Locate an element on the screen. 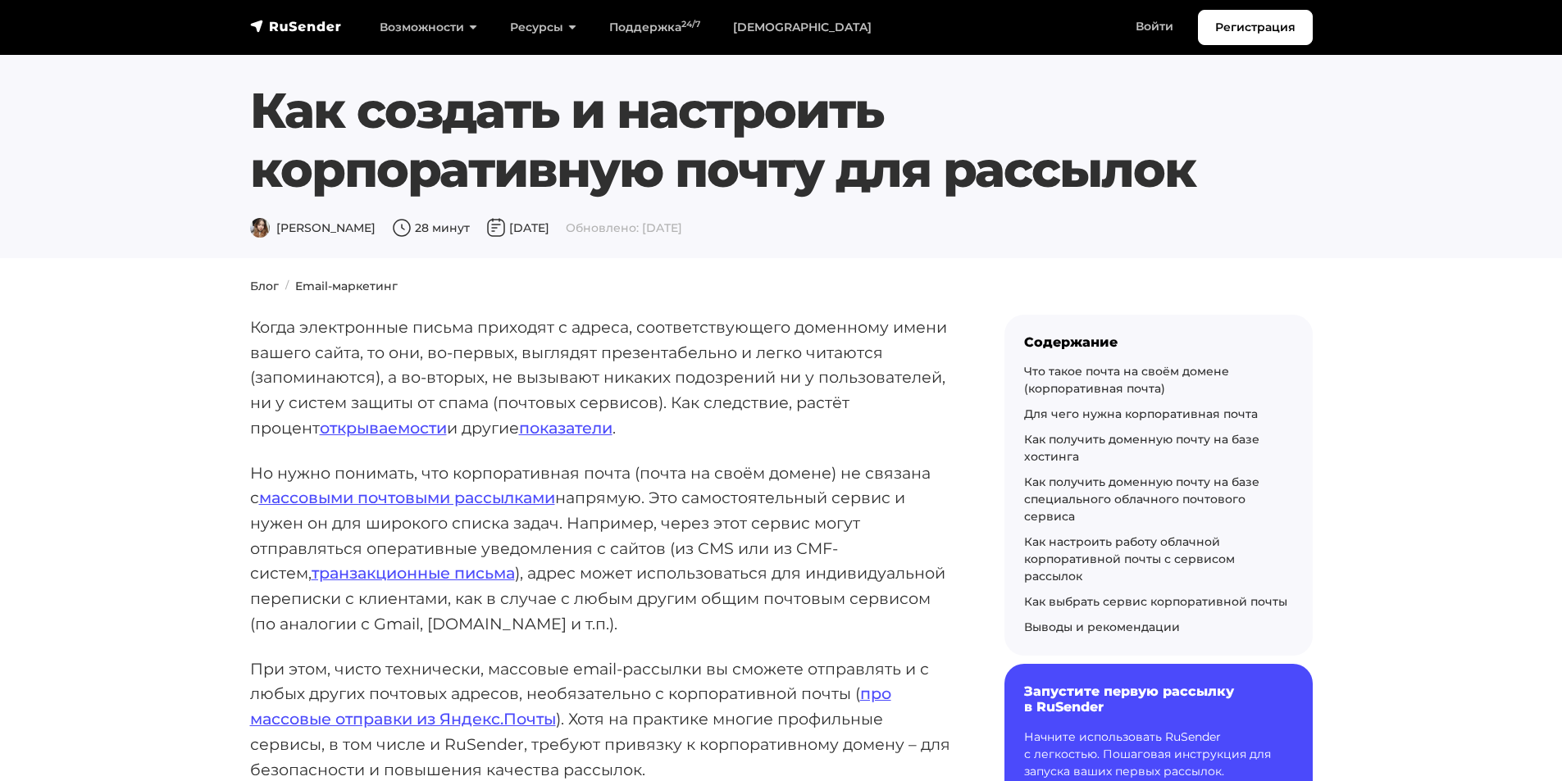 This screenshot has height=781, width=1562. a: Поддержка24/7 is located at coordinates (654, 27).